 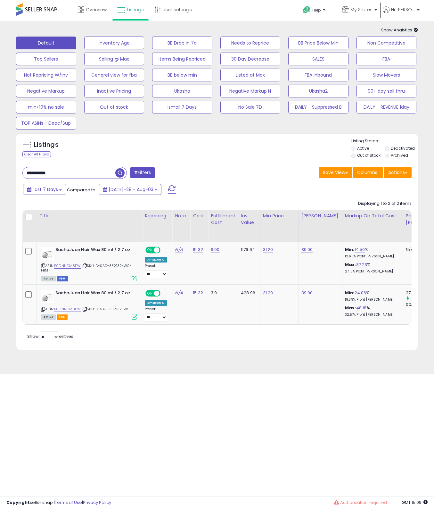 I want to click on label: Active, so click(x=363, y=148).